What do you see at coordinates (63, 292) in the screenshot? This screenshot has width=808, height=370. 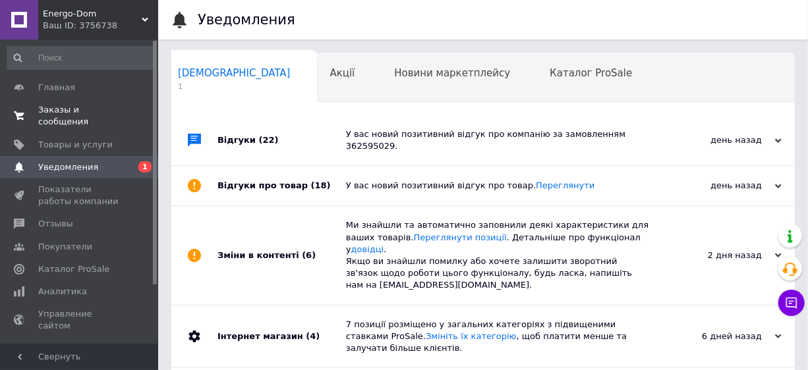 I see `span: Аналитика` at bounding box center [63, 292].